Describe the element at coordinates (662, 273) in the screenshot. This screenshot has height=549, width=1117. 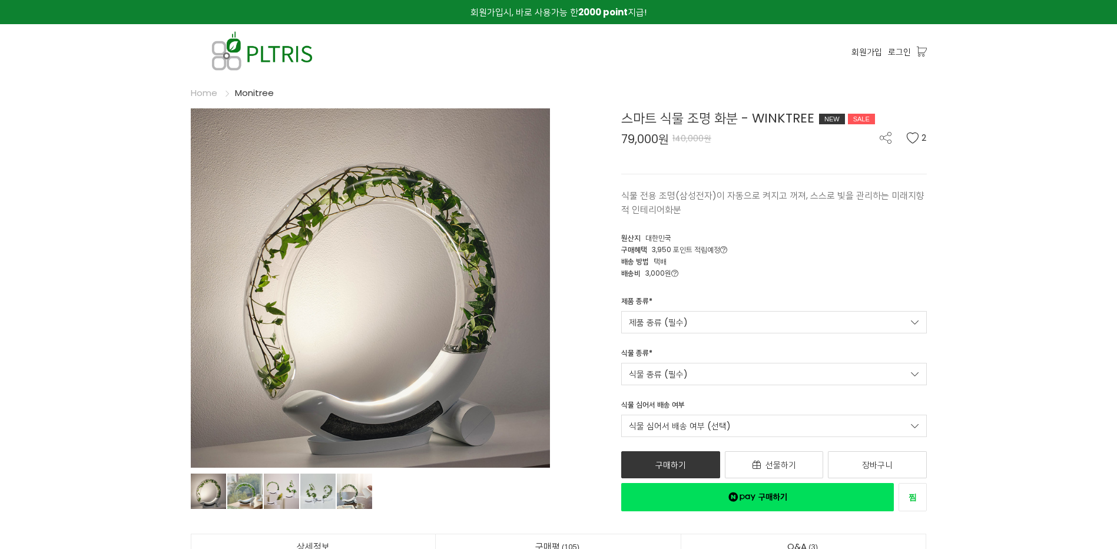
I see `span: 3,000원` at that location.